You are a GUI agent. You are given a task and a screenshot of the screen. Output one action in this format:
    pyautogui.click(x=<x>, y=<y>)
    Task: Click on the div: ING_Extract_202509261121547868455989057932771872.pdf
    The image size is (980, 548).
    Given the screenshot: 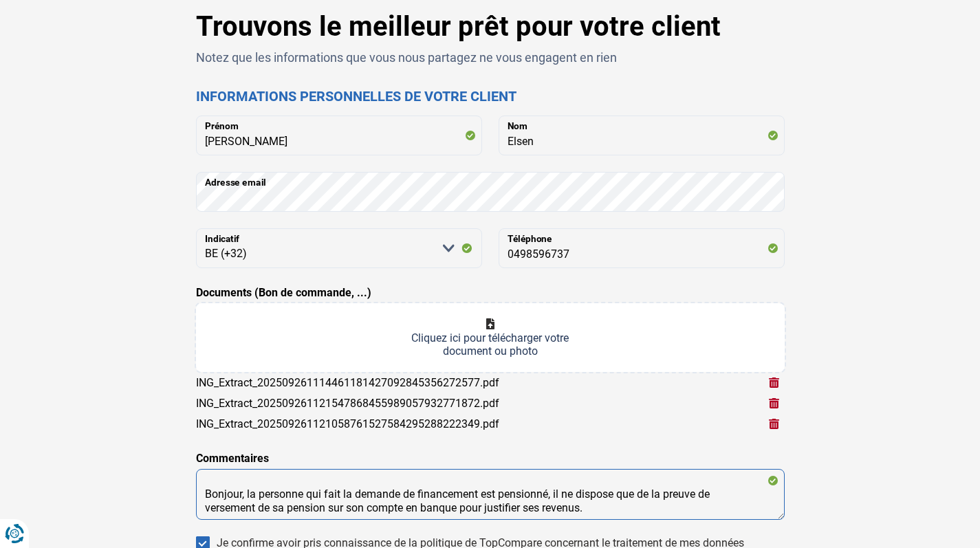 What is the action you would take?
    pyautogui.click(x=347, y=403)
    